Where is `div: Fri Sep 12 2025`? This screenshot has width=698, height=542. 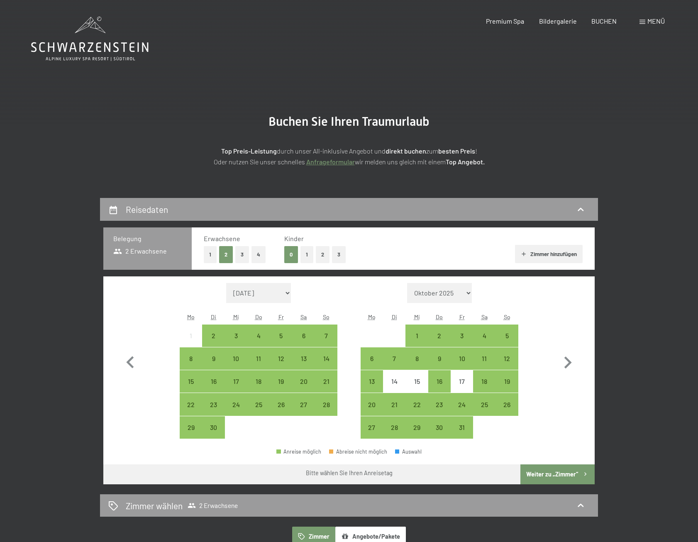
div: Fri Sep 12 2025 is located at coordinates (281, 358).